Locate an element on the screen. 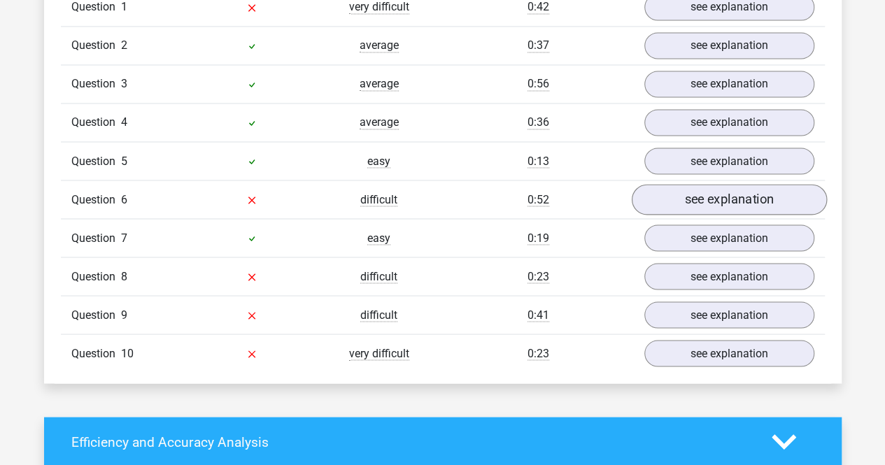 The width and height of the screenshot is (885, 465). span: 0:56 is located at coordinates (538, 84).